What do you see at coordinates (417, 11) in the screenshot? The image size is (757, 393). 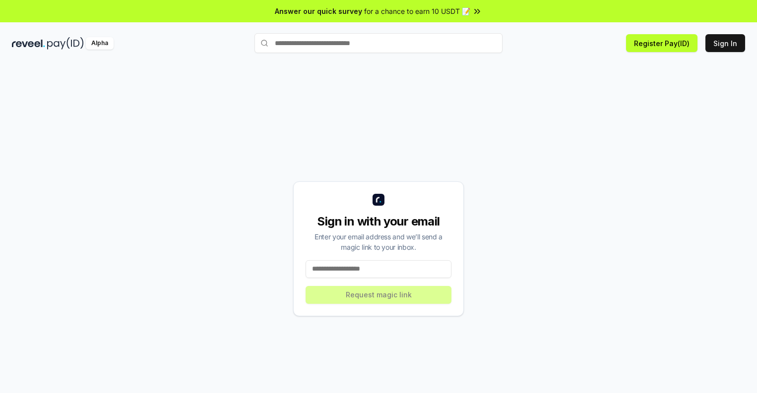 I see `span: for a chance to earn 10 USDT 📝` at bounding box center [417, 11].